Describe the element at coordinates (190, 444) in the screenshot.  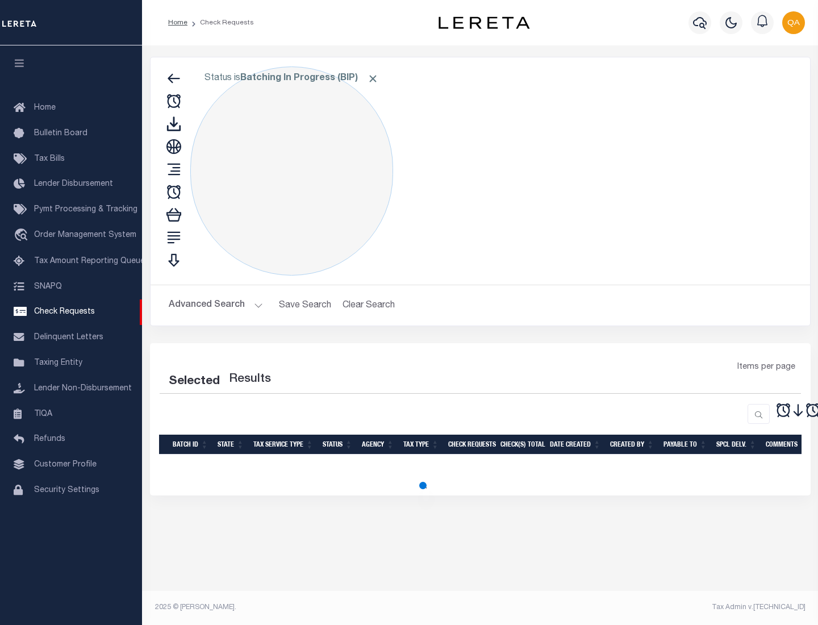
I see `th: Batch Id` at that location.